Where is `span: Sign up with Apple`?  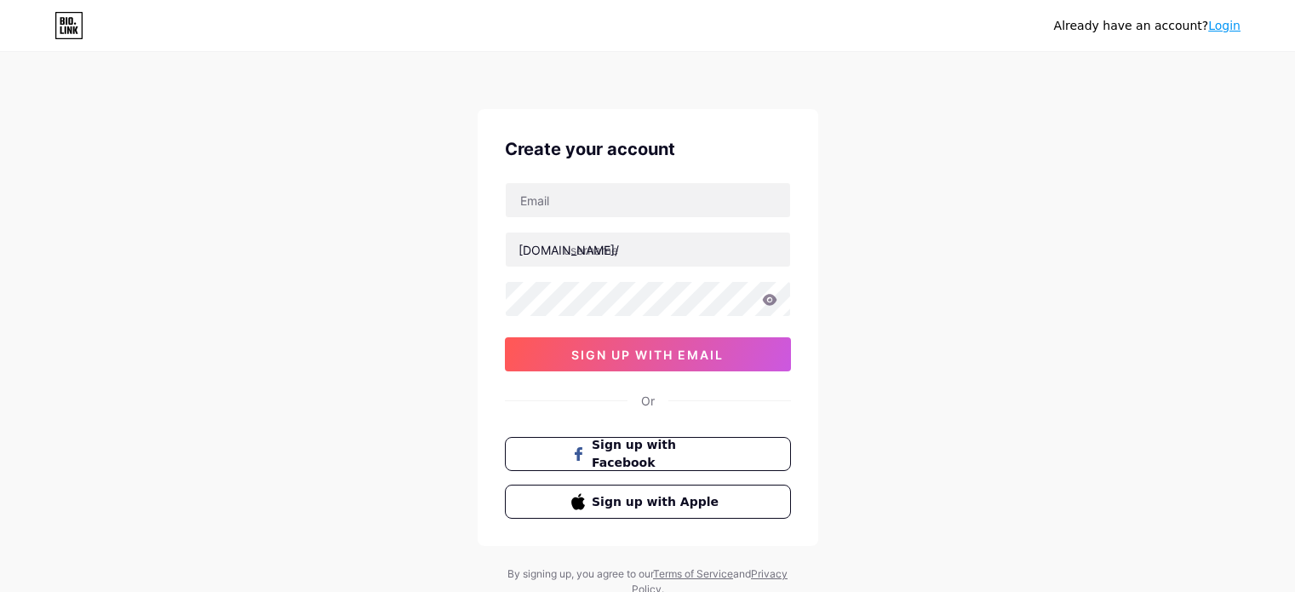
span: Sign up with Apple is located at coordinates (657, 502).